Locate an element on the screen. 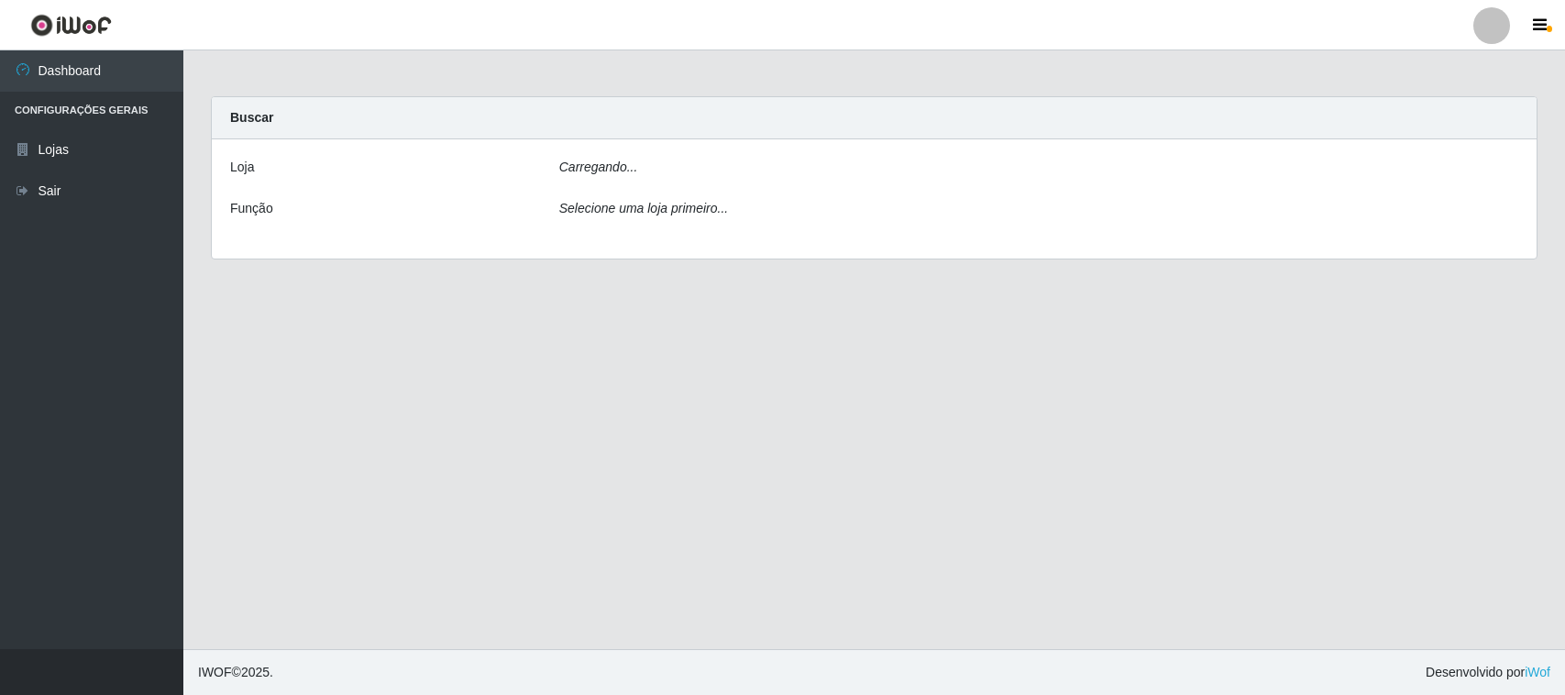 The width and height of the screenshot is (1565, 695). i: Carregando... is located at coordinates (599, 167).